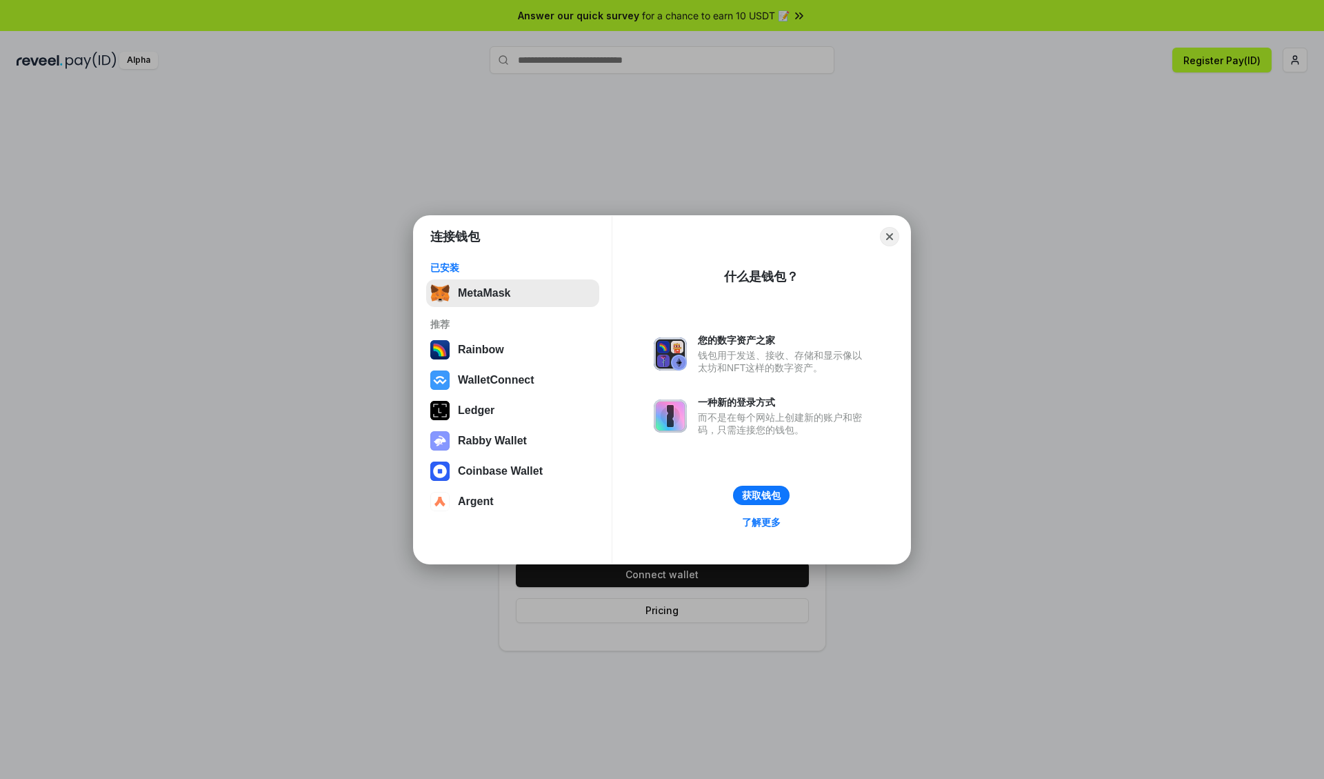 The image size is (1324, 779). What do you see at coordinates (512, 350) in the screenshot?
I see `button: Rainbow` at bounding box center [512, 350].